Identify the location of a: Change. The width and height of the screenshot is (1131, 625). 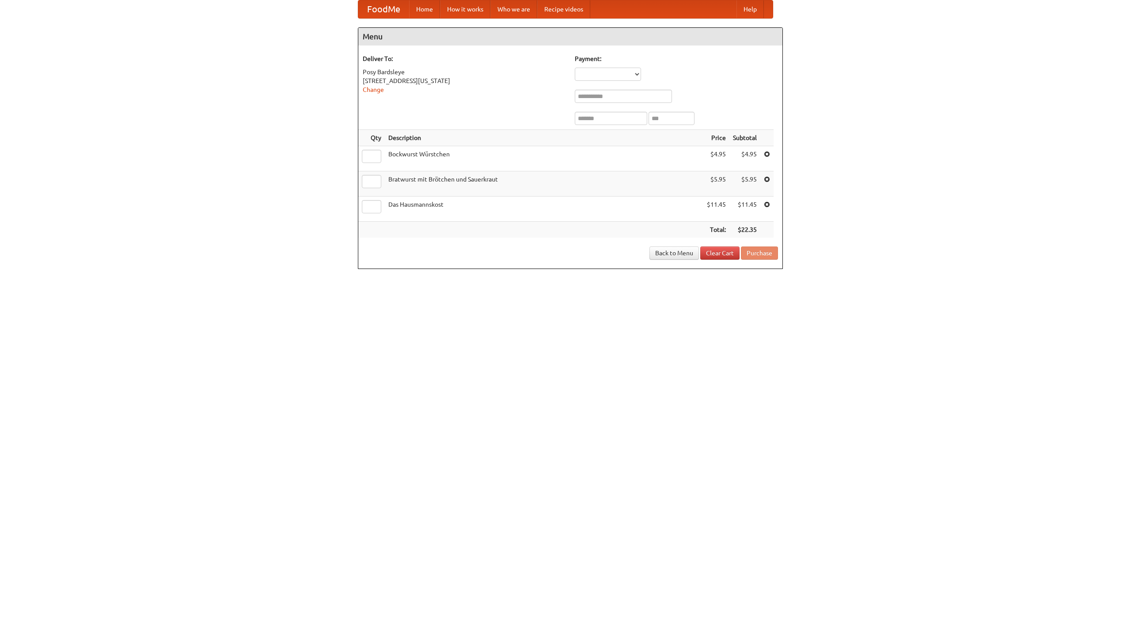
(373, 90).